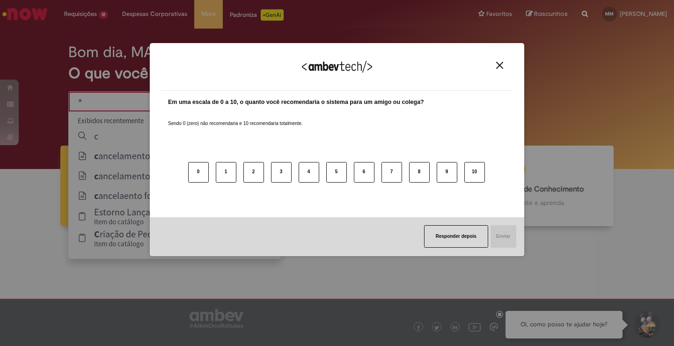  What do you see at coordinates (309, 172) in the screenshot?
I see `button: 4` at bounding box center [309, 172].